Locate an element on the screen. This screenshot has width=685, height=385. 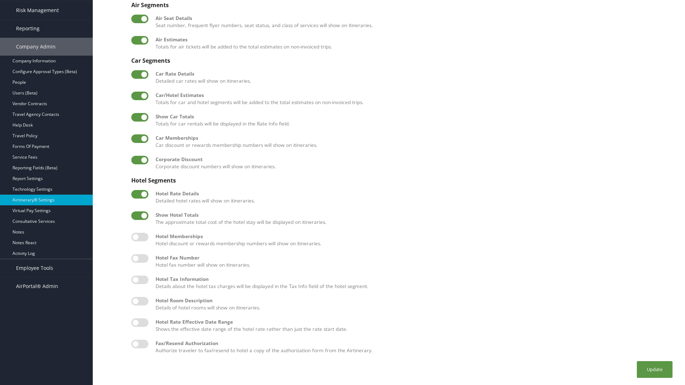
div: Hotel Memberships is located at coordinates (413, 237).